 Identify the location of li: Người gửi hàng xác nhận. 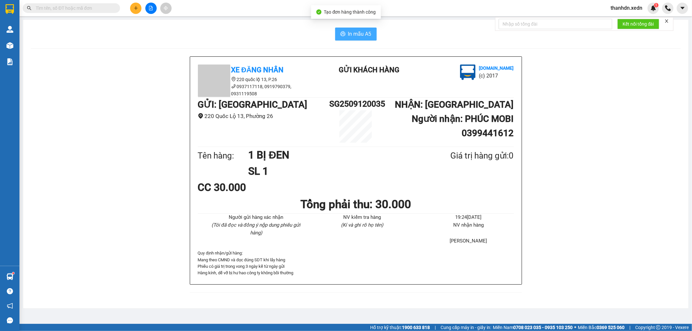
(256, 218).